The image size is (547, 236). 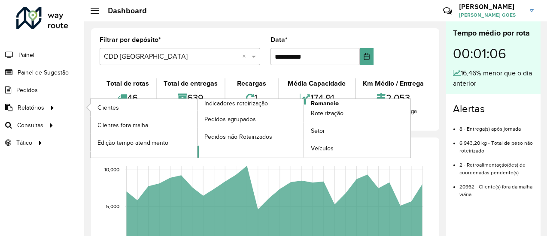 What do you see at coordinates (43, 73) in the screenshot?
I see `span: Painel de Sugestão` at bounding box center [43, 73].